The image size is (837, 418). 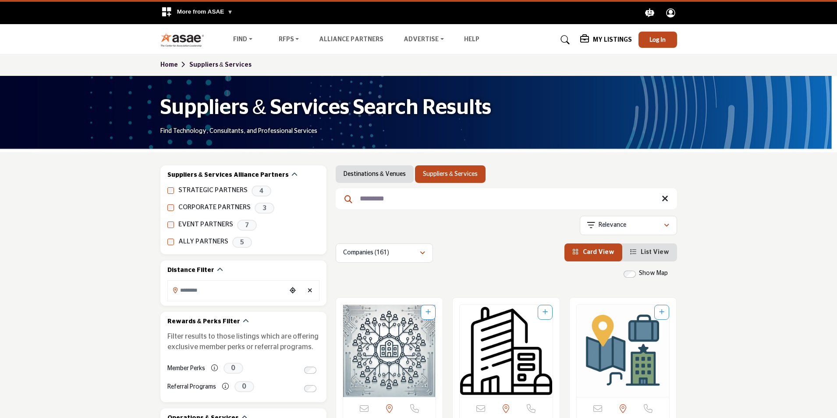 What do you see at coordinates (599, 252) in the screenshot?
I see `span: Card View` at bounding box center [599, 252].